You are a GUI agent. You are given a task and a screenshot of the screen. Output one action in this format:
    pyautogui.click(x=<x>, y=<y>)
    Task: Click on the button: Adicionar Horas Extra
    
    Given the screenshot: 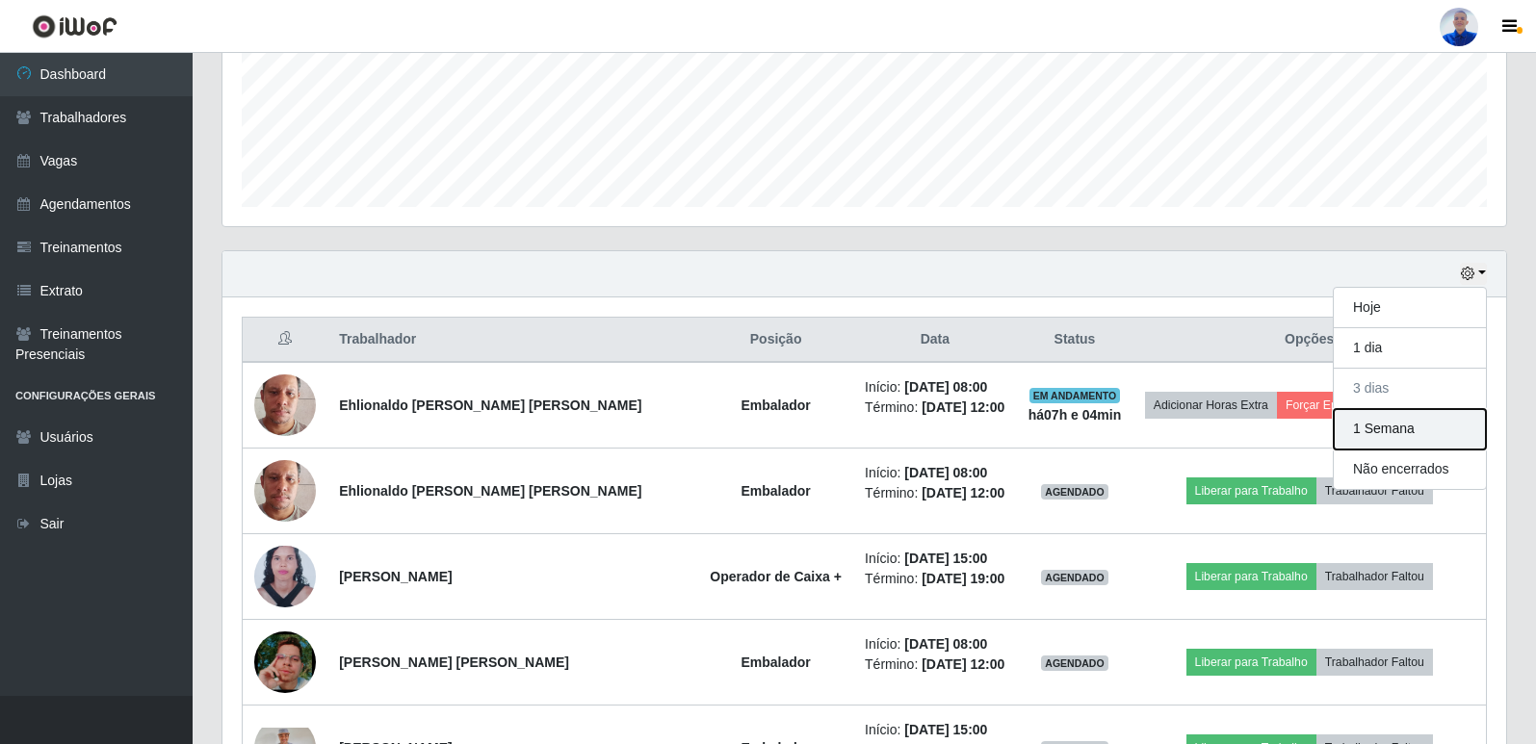 What is the action you would take?
    pyautogui.click(x=1211, y=405)
    